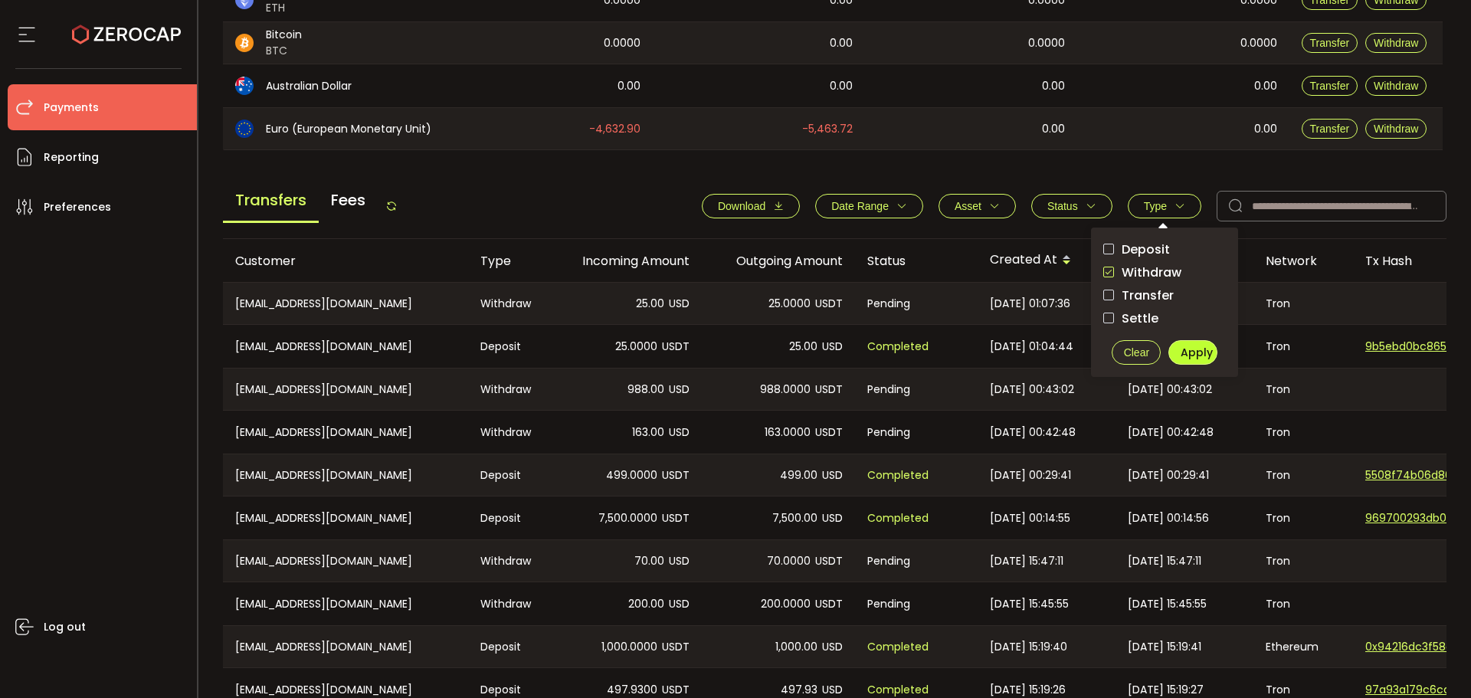 This screenshot has height=698, width=1471. I want to click on span: 1,000.00, so click(796, 647).